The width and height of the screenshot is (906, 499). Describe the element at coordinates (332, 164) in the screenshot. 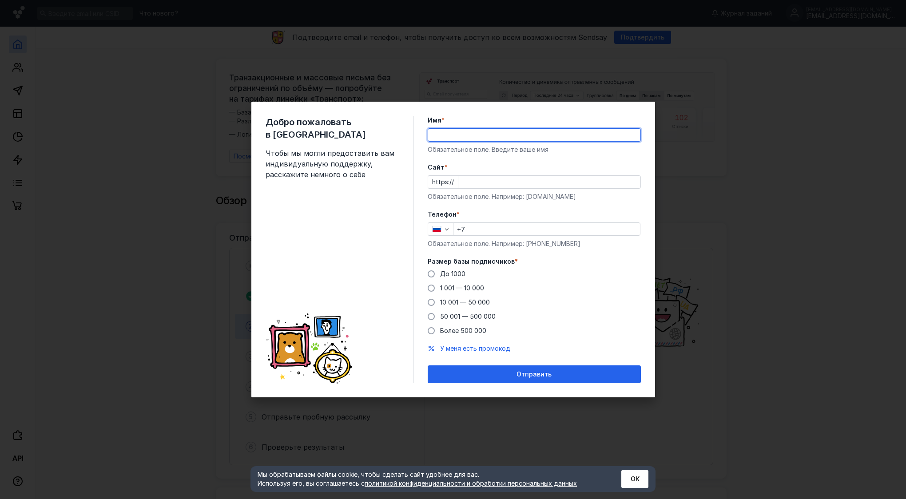

I see `span: Чтобы мы могли предоставить вам индивидуальную поддержку, расскажите немного о себе` at that location.